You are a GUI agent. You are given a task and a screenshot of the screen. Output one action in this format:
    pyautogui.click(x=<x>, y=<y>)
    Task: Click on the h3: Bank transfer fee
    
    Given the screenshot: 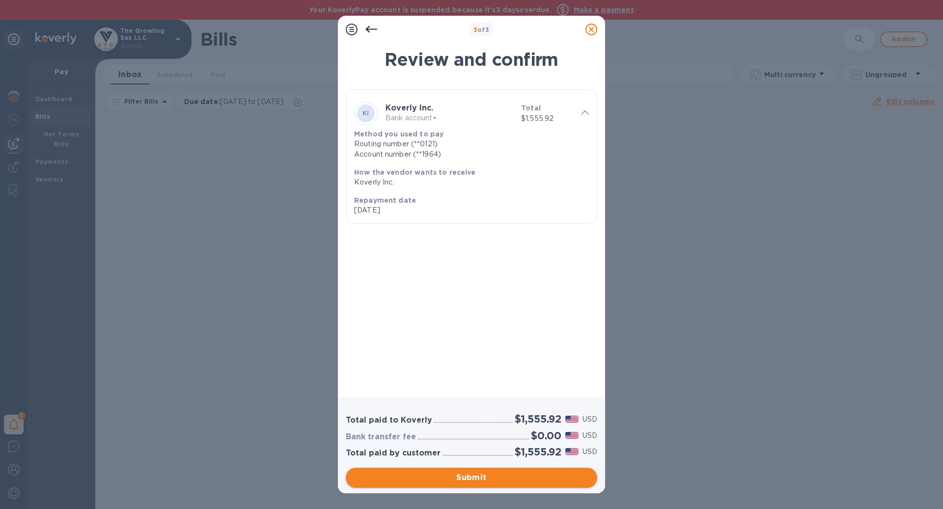 What is the action you would take?
    pyautogui.click(x=381, y=437)
    